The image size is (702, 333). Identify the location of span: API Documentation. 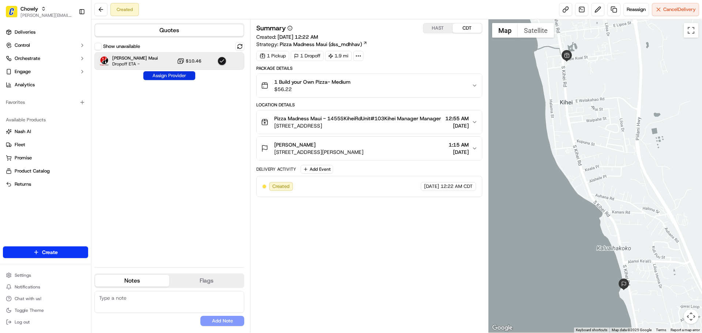
(93, 167).